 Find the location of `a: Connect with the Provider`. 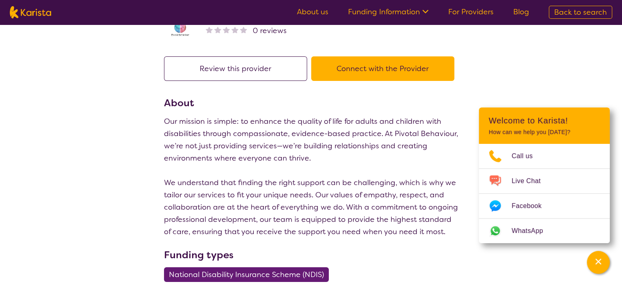

a: Connect with the Provider is located at coordinates (385, 69).